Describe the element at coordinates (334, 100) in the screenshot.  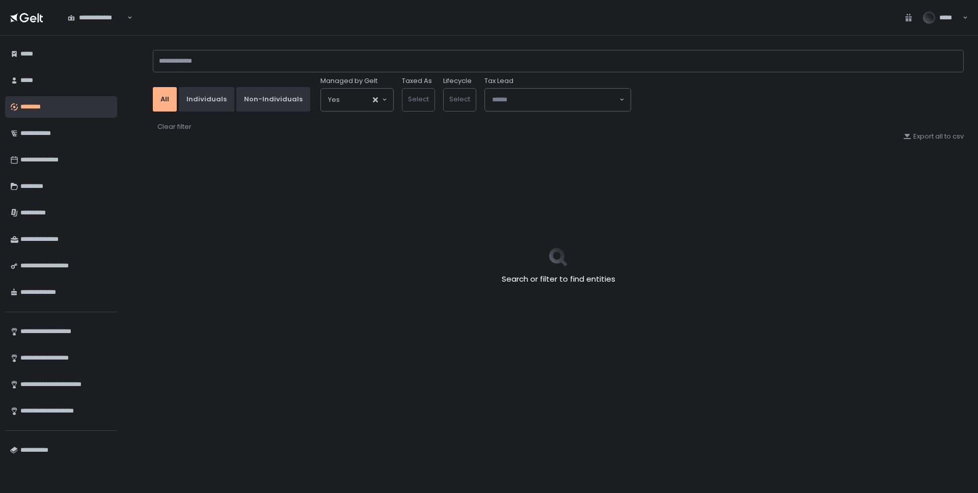
I see `span: Yes` at that location.